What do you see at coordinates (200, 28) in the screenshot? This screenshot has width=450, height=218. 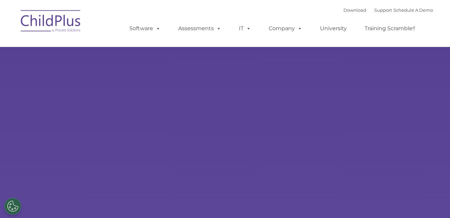 I see `a: Assessments` at bounding box center [200, 28].